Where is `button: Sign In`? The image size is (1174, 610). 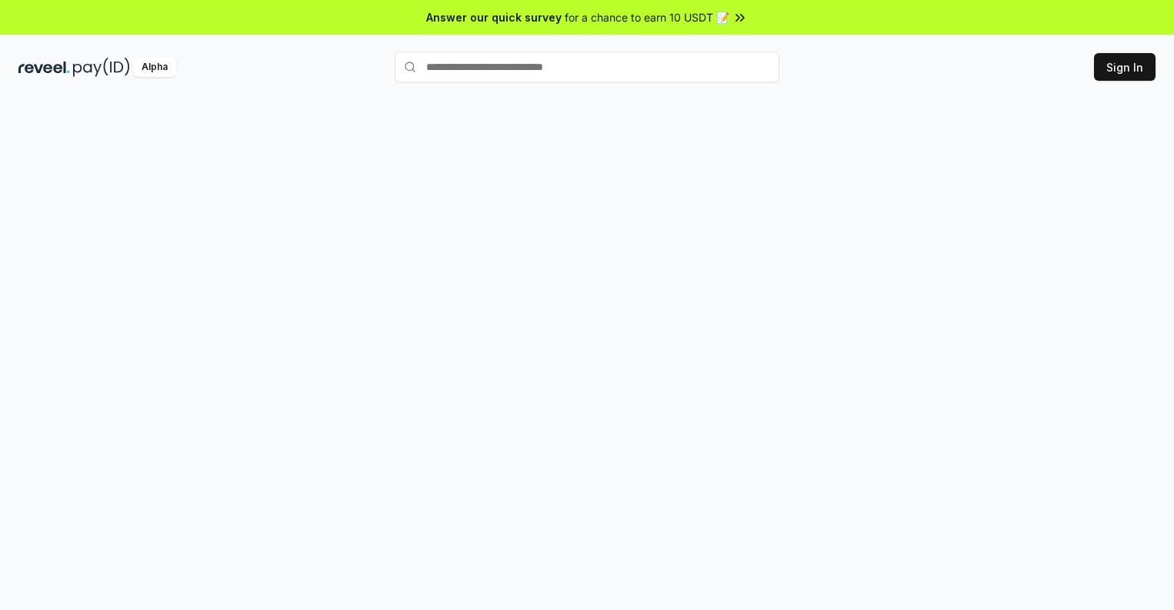 button: Sign In is located at coordinates (1125, 67).